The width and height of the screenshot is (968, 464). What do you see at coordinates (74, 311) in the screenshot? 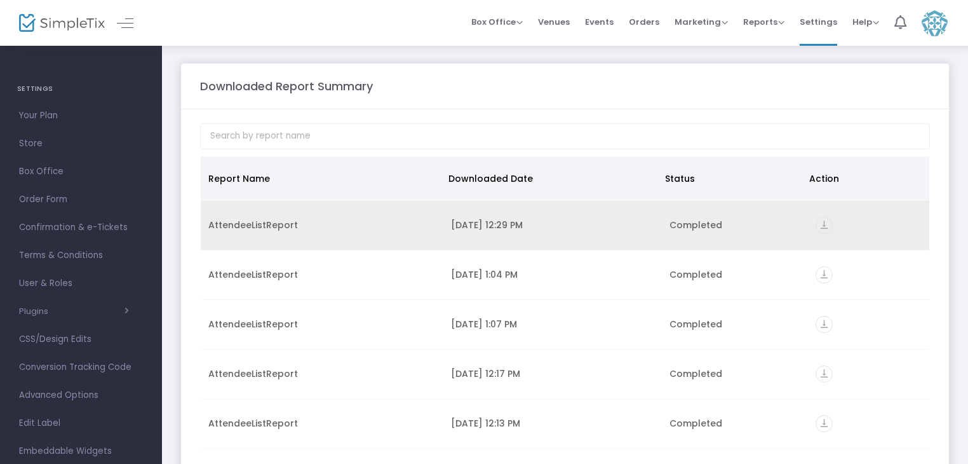
I see `button: Plugins` at bounding box center [74, 311].